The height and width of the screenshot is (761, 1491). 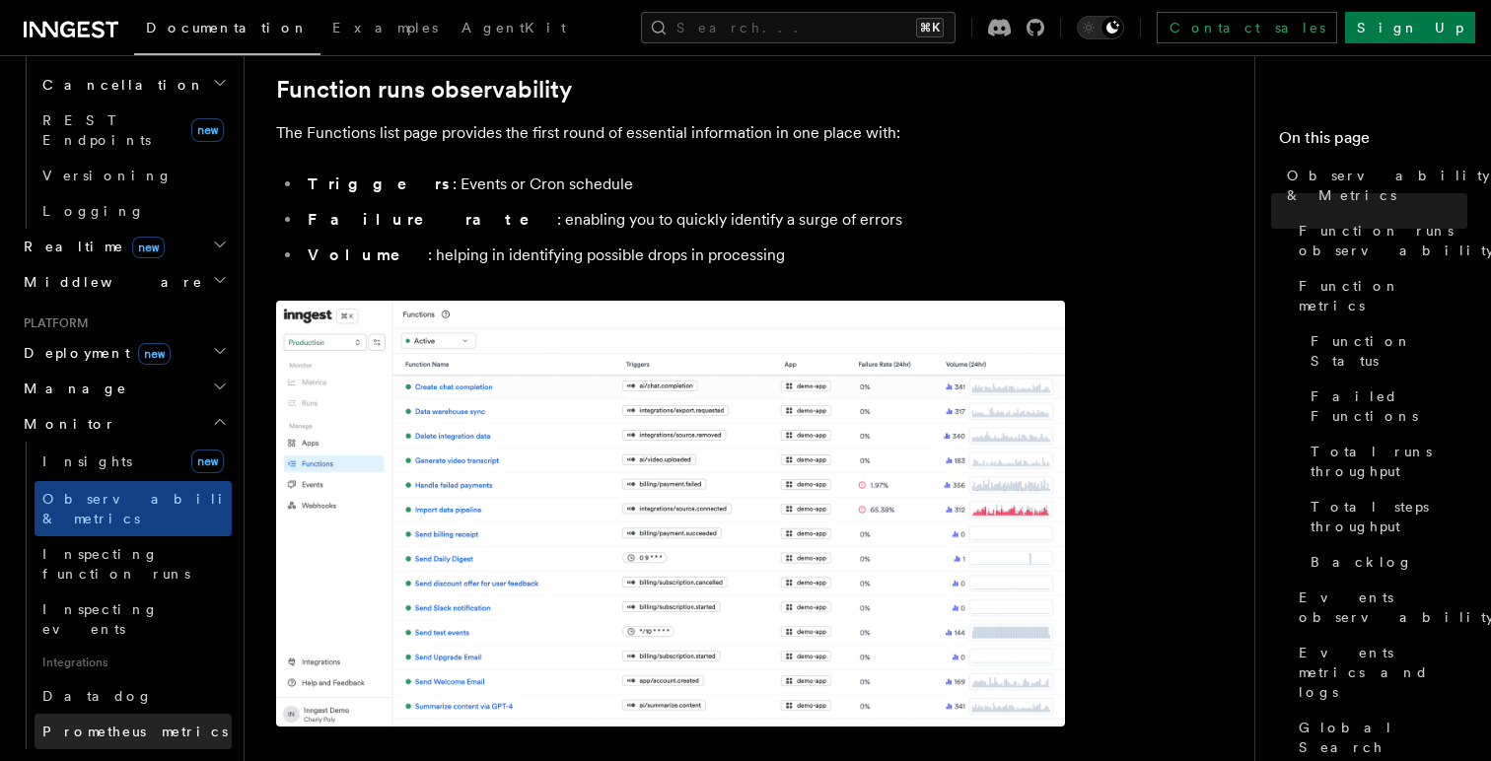 I want to click on span: Insights, so click(x=87, y=462).